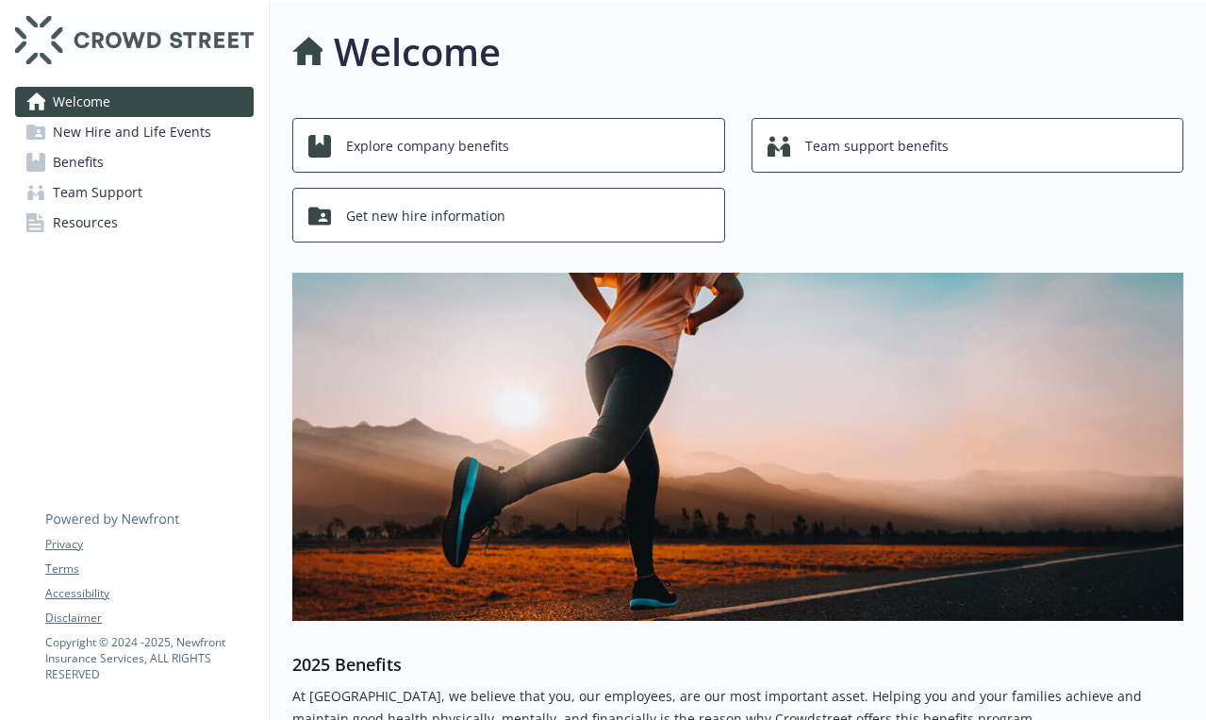  What do you see at coordinates (149, 544) in the screenshot?
I see `a: Privacy` at bounding box center [149, 544].